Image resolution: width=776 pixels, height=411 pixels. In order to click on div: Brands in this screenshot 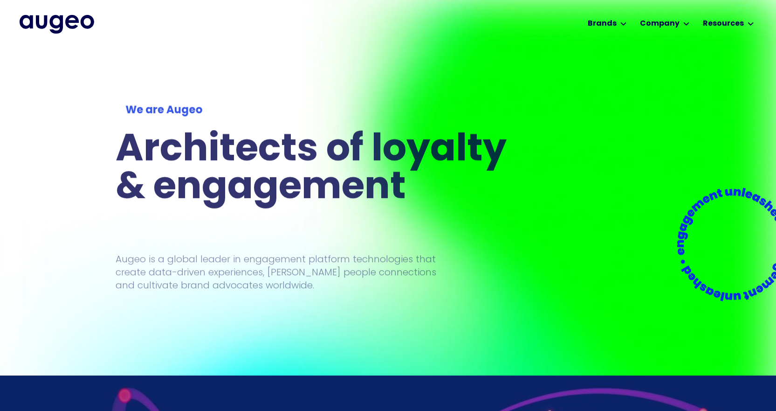, I will do `click(602, 24)`.